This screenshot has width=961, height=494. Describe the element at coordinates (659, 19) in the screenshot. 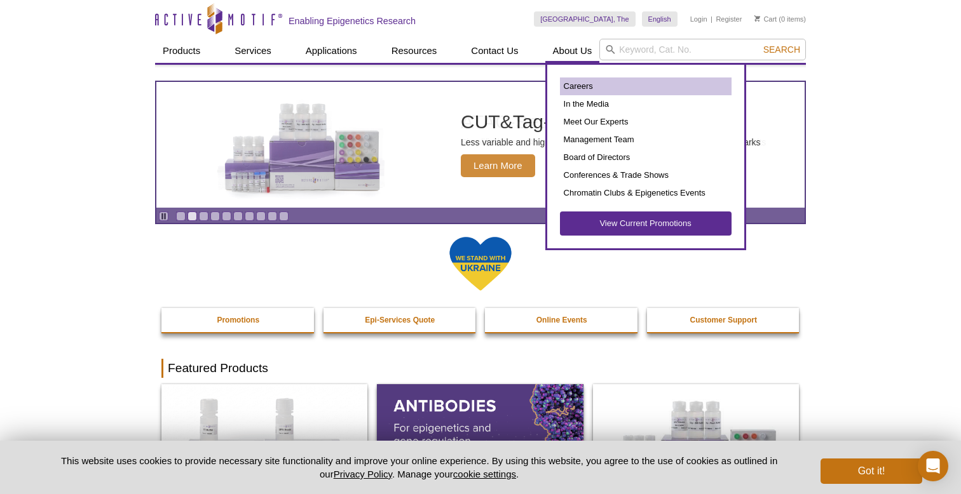

I see `a: English` at that location.